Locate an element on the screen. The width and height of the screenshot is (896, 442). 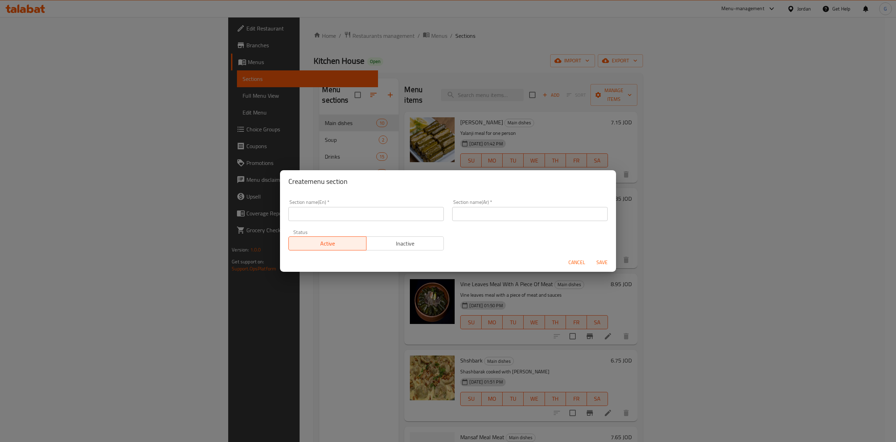
input: Please enter section name(en) is located at coordinates (366, 214).